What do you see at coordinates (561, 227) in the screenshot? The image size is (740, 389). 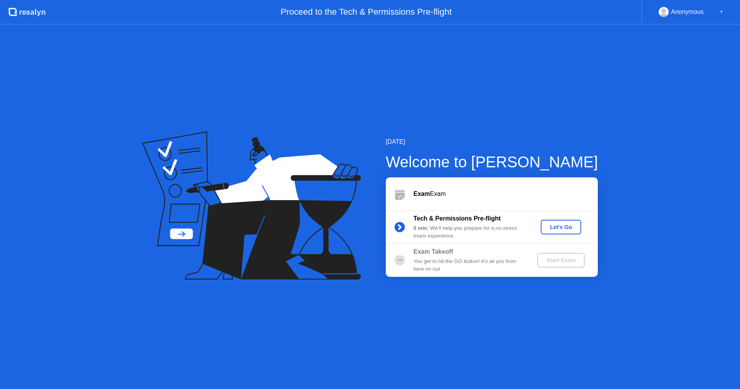 I see `div: Let's Go` at bounding box center [561, 227].